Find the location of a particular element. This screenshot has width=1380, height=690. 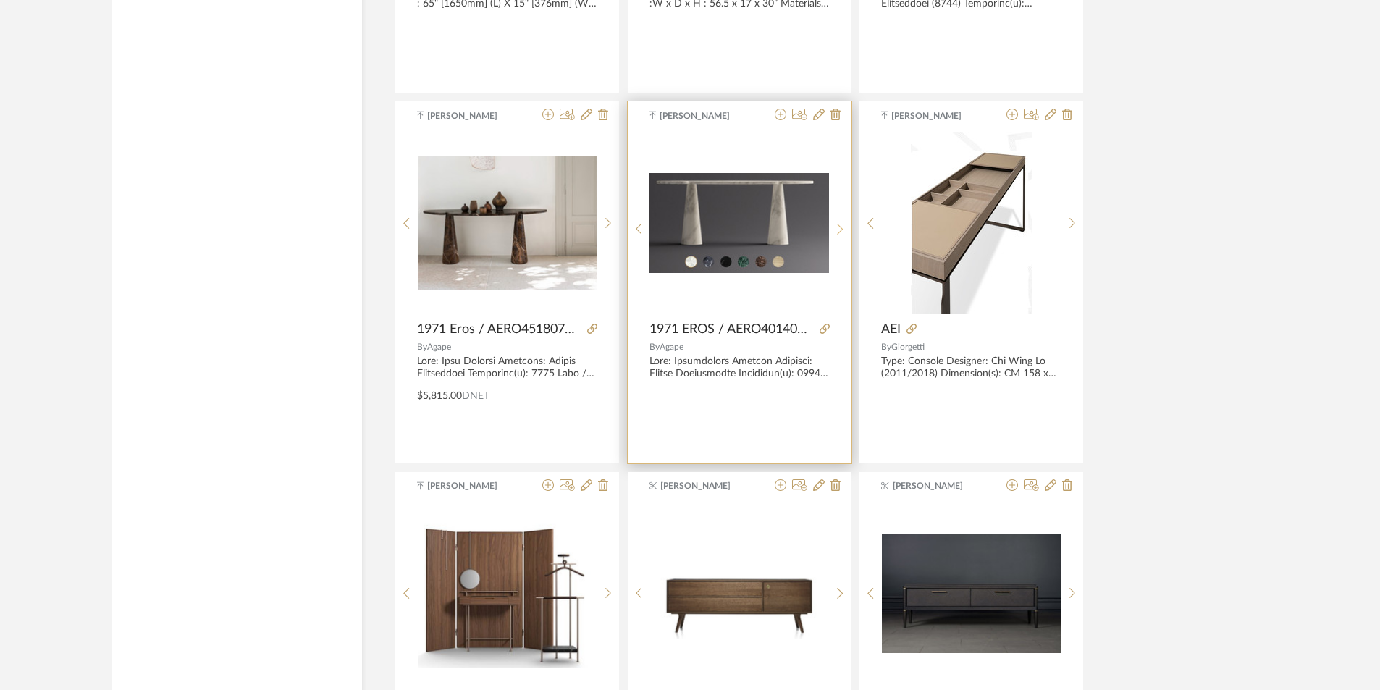

div: 1 is located at coordinates (739, 223).